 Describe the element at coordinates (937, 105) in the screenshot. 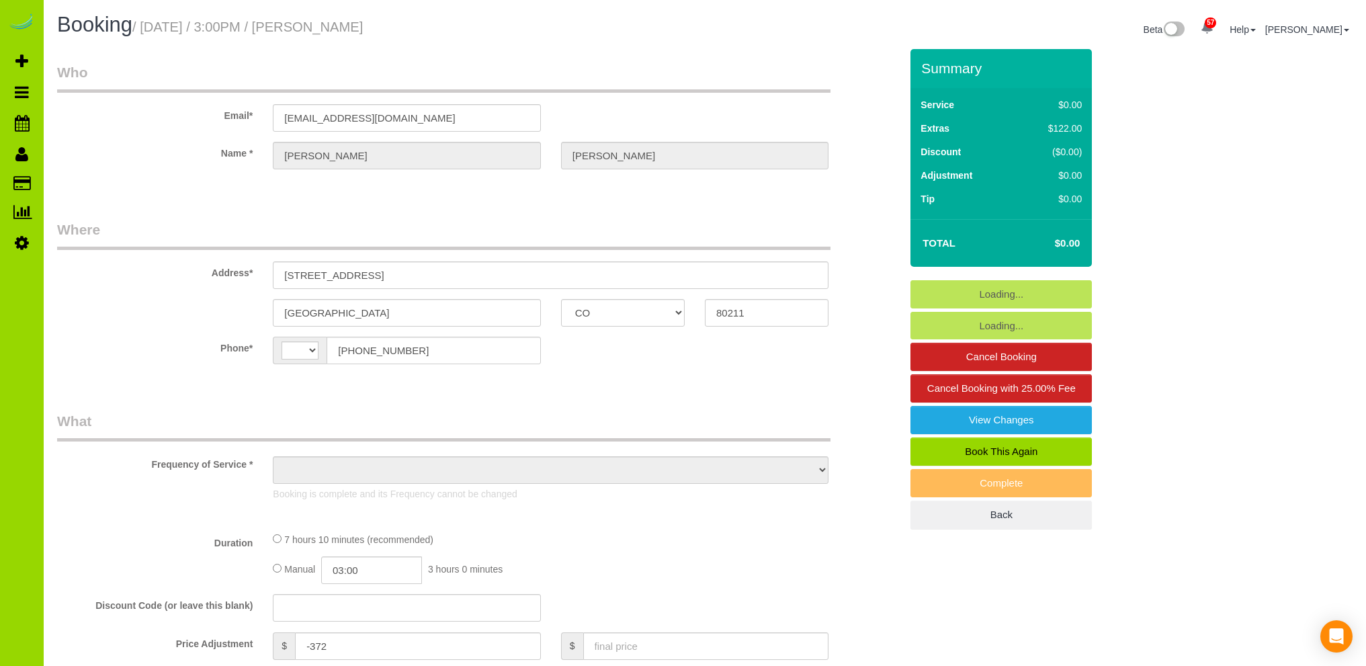

I see `label: Service` at that location.